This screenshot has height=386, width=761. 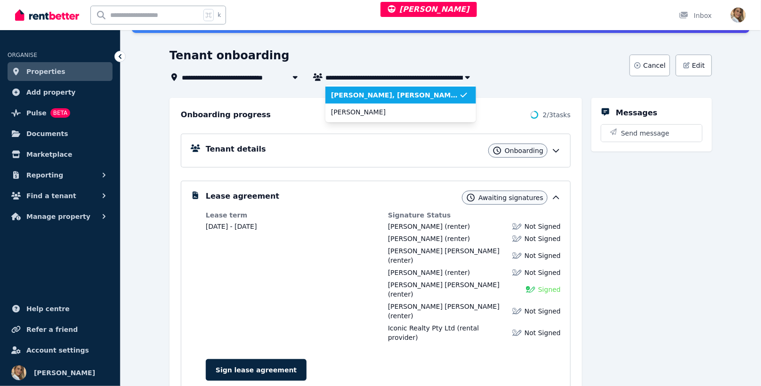 I want to click on span: Edit, so click(x=698, y=65).